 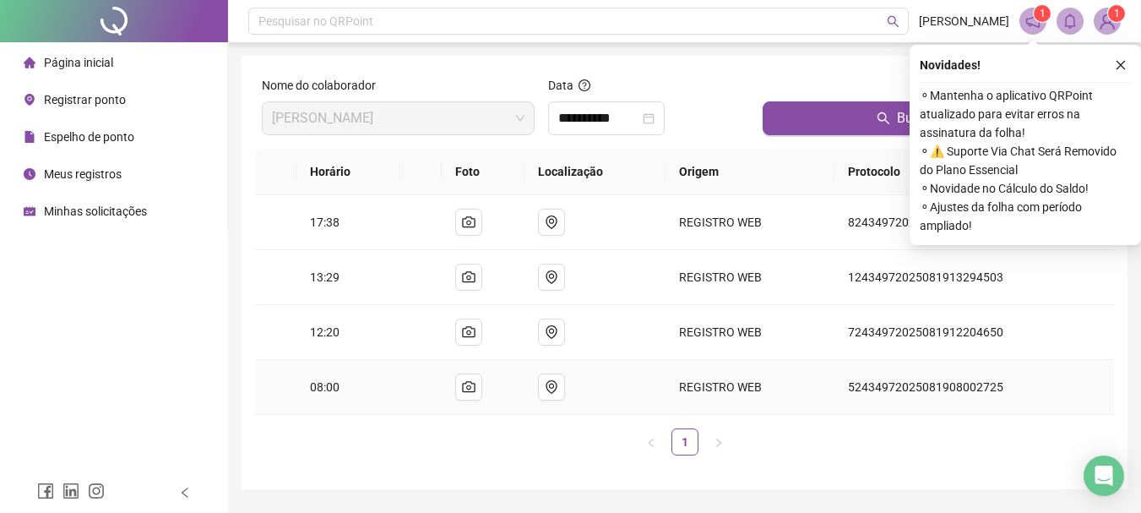 I want to click on span: Data, so click(x=561, y=85).